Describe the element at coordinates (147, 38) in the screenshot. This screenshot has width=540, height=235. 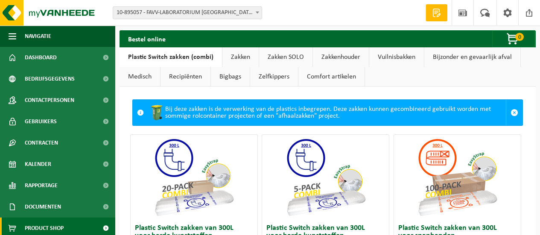
I see `h2: Bestel online` at that location.